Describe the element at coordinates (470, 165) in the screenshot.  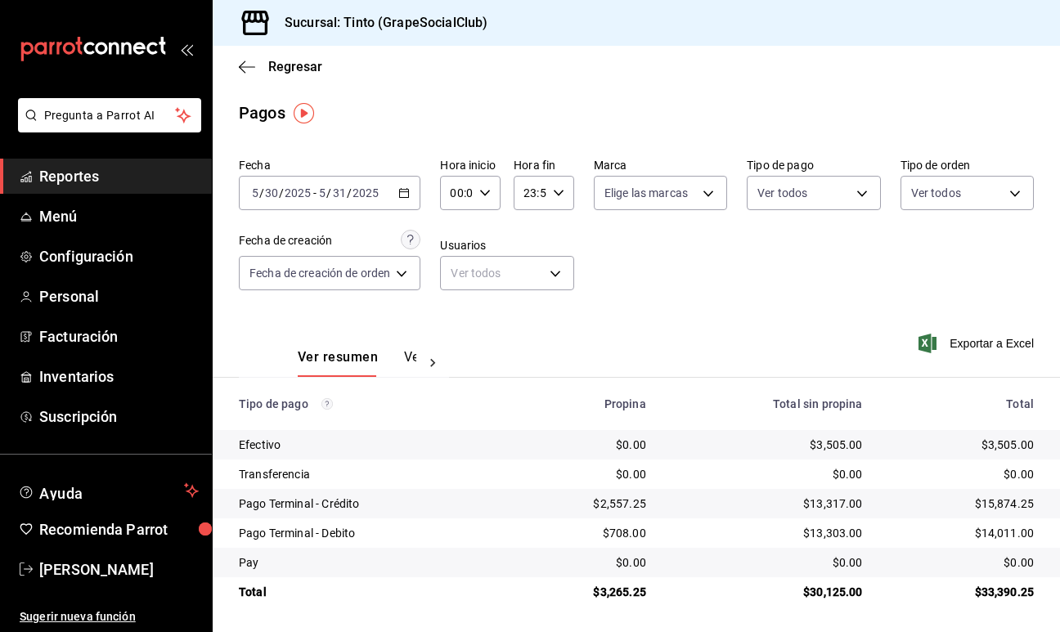
I see `label: Hora inicio` at that location.